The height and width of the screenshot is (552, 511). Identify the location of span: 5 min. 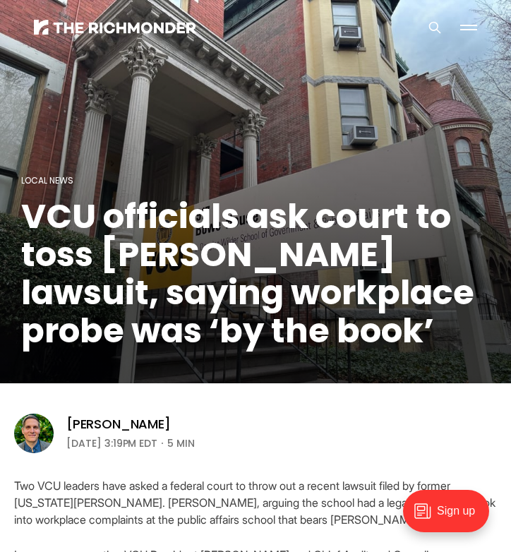
(181, 443).